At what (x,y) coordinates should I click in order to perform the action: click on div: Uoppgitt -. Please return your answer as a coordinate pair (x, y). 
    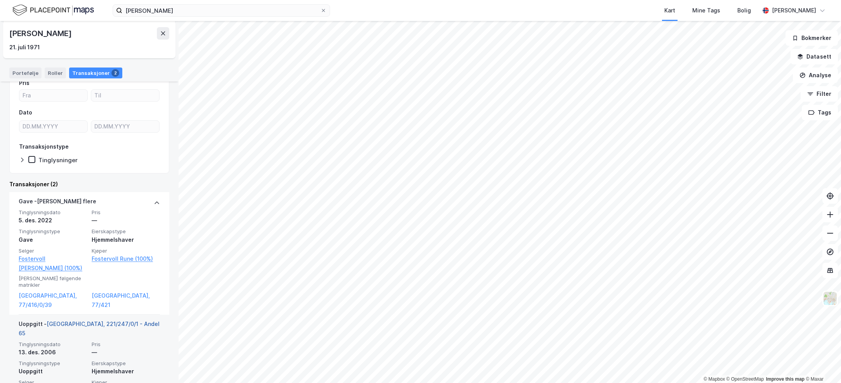
    Looking at the image, I should click on (89, 330).